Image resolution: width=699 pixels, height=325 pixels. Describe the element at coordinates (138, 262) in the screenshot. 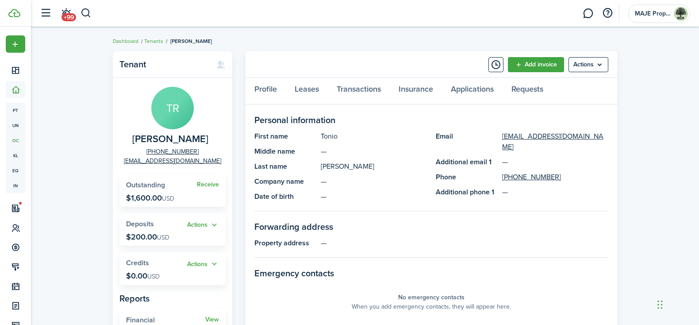

I see `span: Credits` at that location.